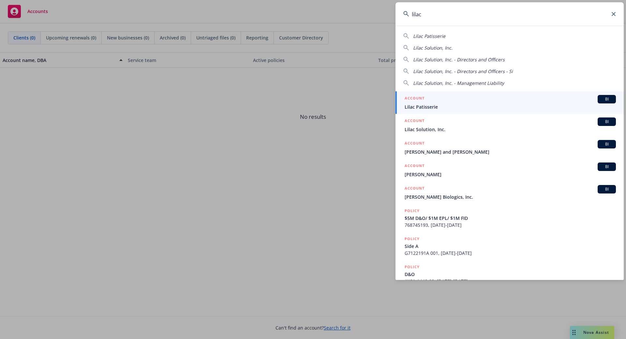 Image resolution: width=626 pixels, height=339 pixels. Describe the element at coordinates (459, 59) in the screenshot. I see `span: Lilac Solution, Inc. - Directors and Officers` at that location.